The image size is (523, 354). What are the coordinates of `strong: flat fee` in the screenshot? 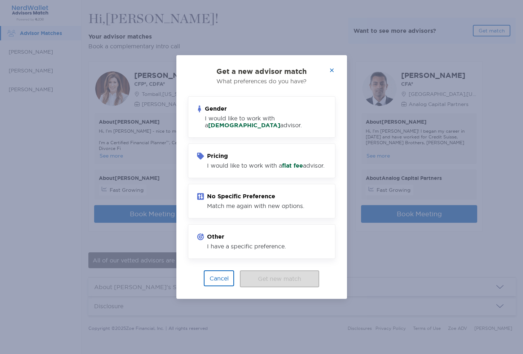 It's located at (293, 166).